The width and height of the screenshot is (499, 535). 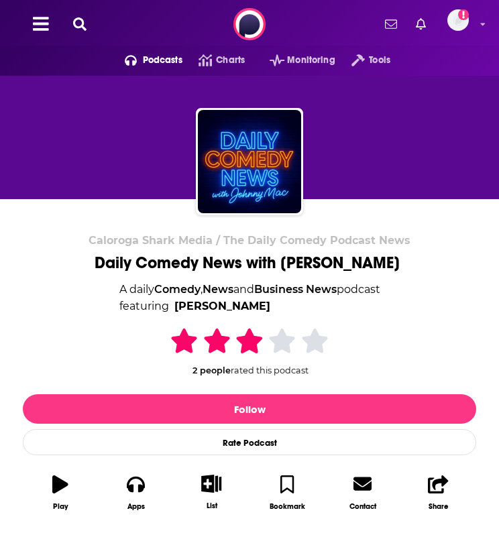 I want to click on span: Logged in as ereardon, so click(x=458, y=20).